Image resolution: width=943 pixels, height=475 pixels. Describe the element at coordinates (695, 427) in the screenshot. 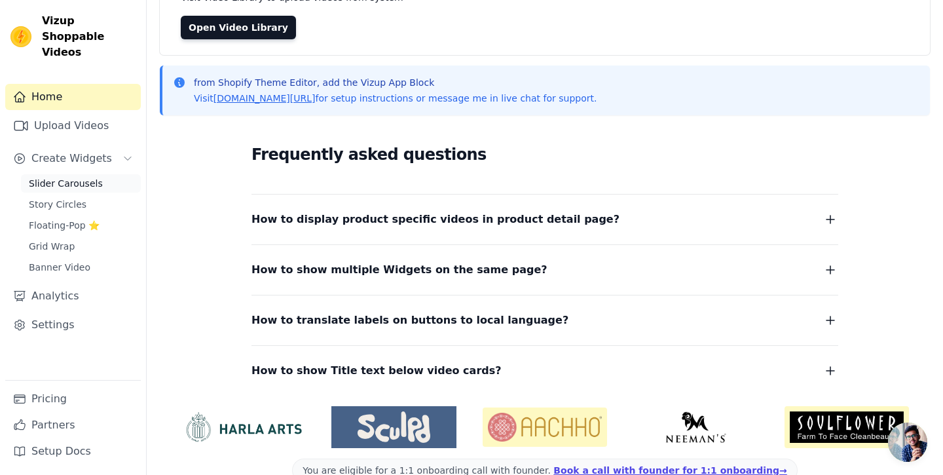

I see `img: Neeman's` at that location.